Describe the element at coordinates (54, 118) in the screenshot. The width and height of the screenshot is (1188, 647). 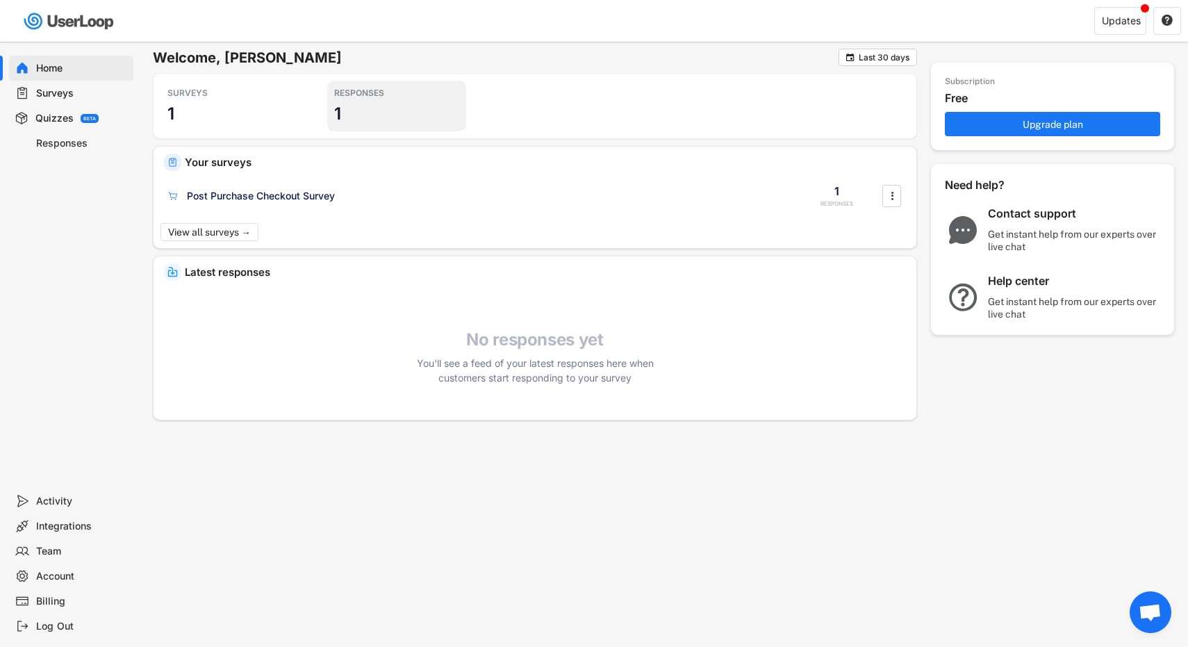
I see `div: Quizzes` at that location.